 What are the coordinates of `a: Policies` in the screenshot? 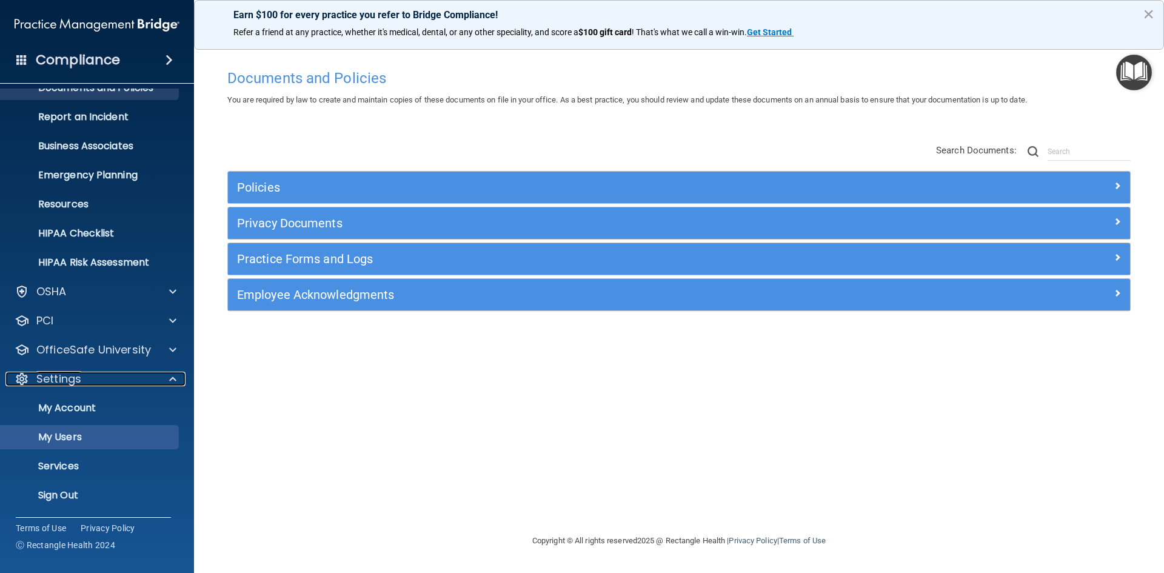 It's located at (679, 187).